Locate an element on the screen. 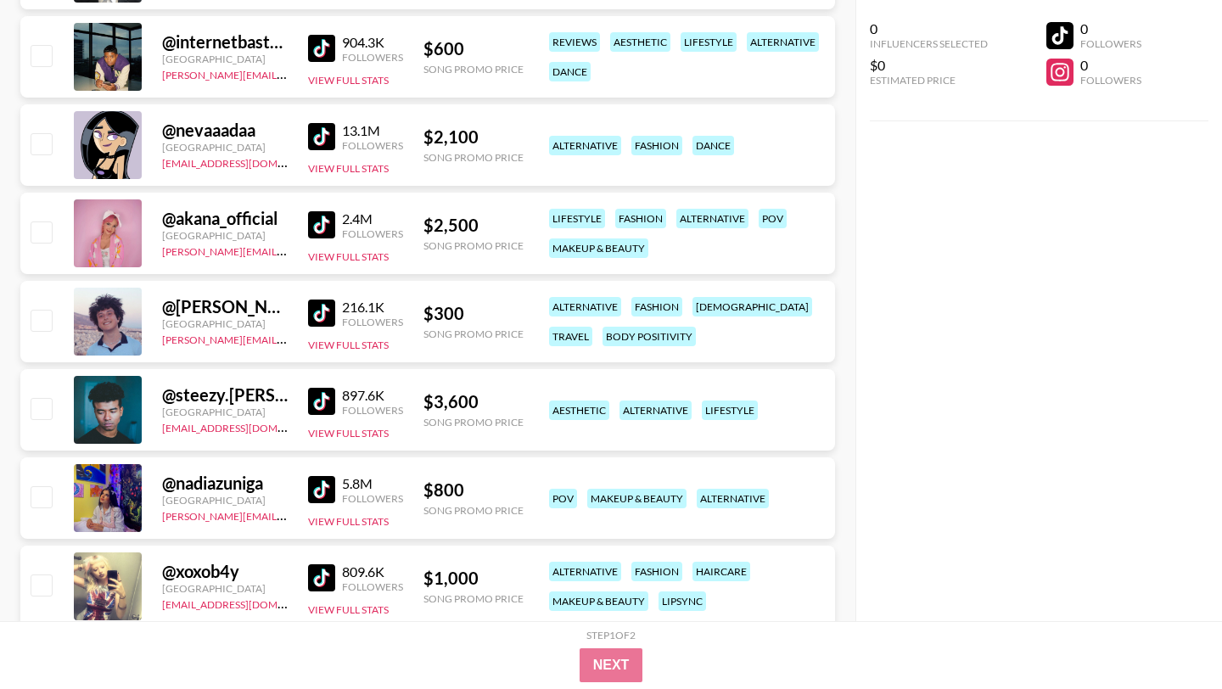  div: @ akana_official is located at coordinates (225, 218).